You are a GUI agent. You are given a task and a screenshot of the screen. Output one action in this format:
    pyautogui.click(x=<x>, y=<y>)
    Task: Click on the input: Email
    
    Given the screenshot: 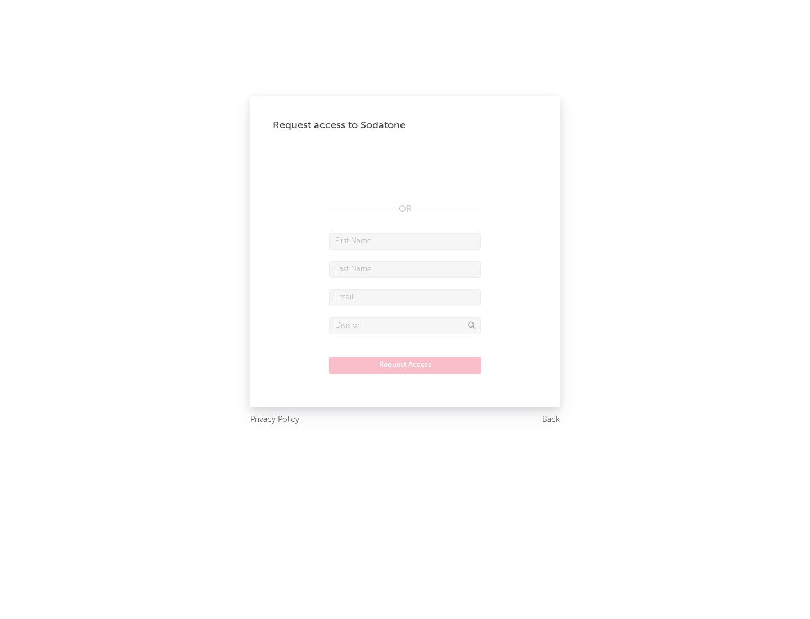 What is the action you would take?
    pyautogui.click(x=405, y=298)
    